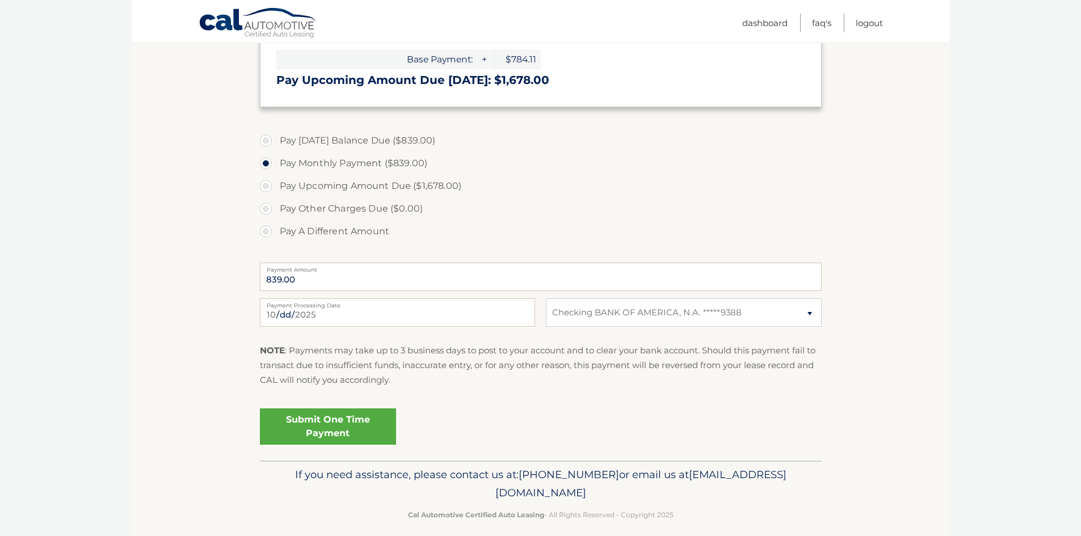  Describe the element at coordinates (258, 24) in the screenshot. I see `a: Cal Automotive` at that location.